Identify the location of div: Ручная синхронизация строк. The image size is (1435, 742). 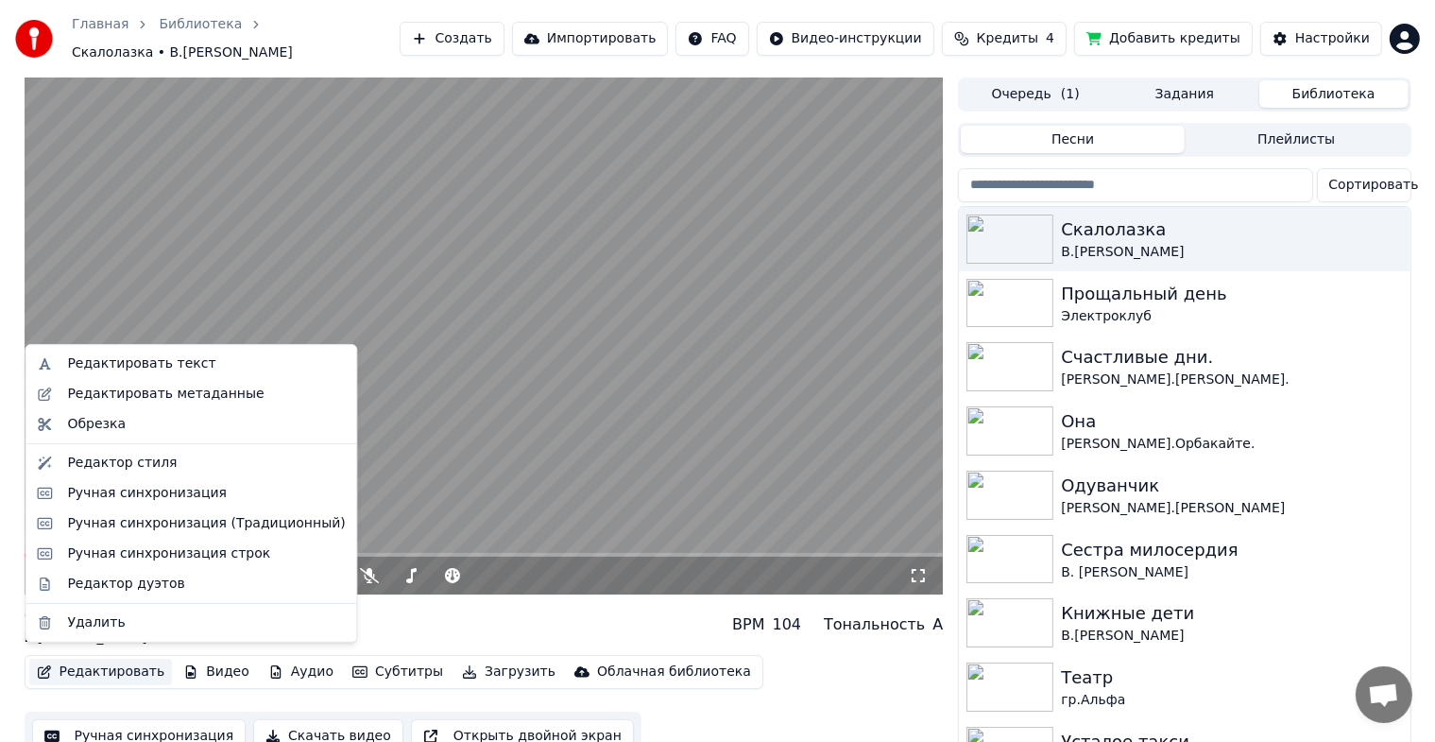
(168, 554).